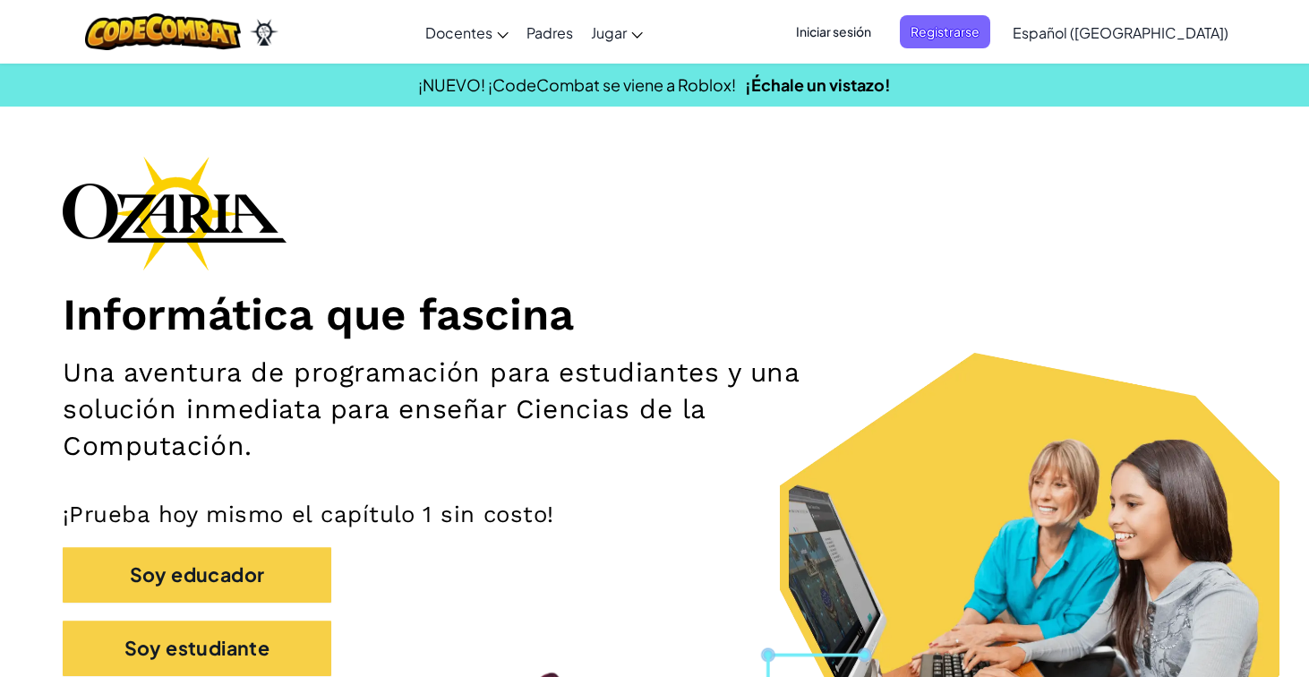 This screenshot has width=1309, height=677. Describe the element at coordinates (945, 31) in the screenshot. I see `button: Registrarse` at that location.